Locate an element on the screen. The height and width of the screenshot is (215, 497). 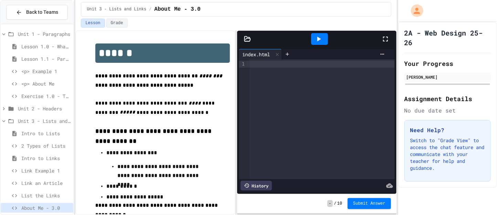
div: 1 is located at coordinates (242, 64).